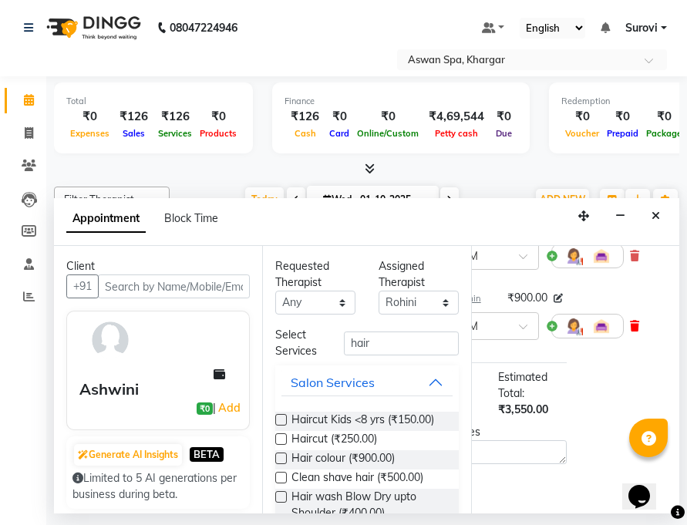 The width and height of the screenshot is (687, 525). What do you see at coordinates (229, 408) in the screenshot?
I see `a: Add` at bounding box center [229, 408].